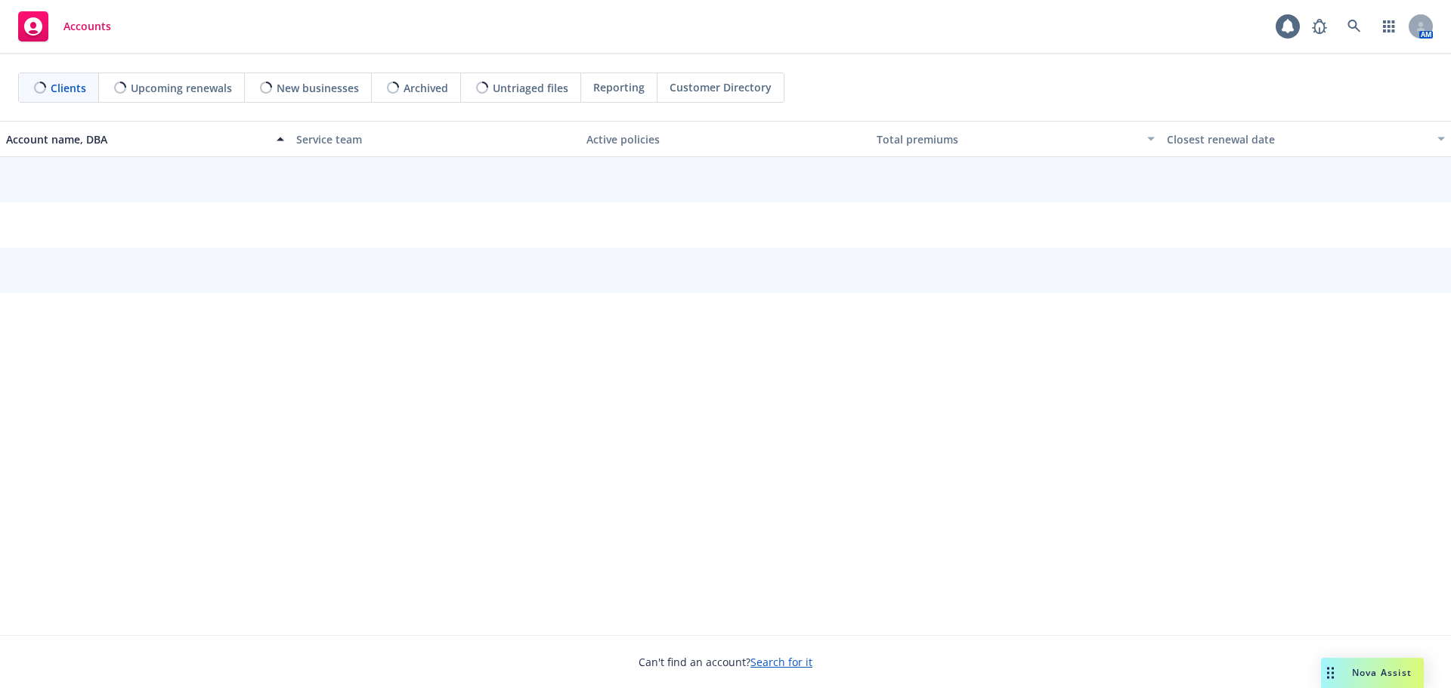 The image size is (1451, 688). I want to click on span: Customer Directory, so click(720, 87).